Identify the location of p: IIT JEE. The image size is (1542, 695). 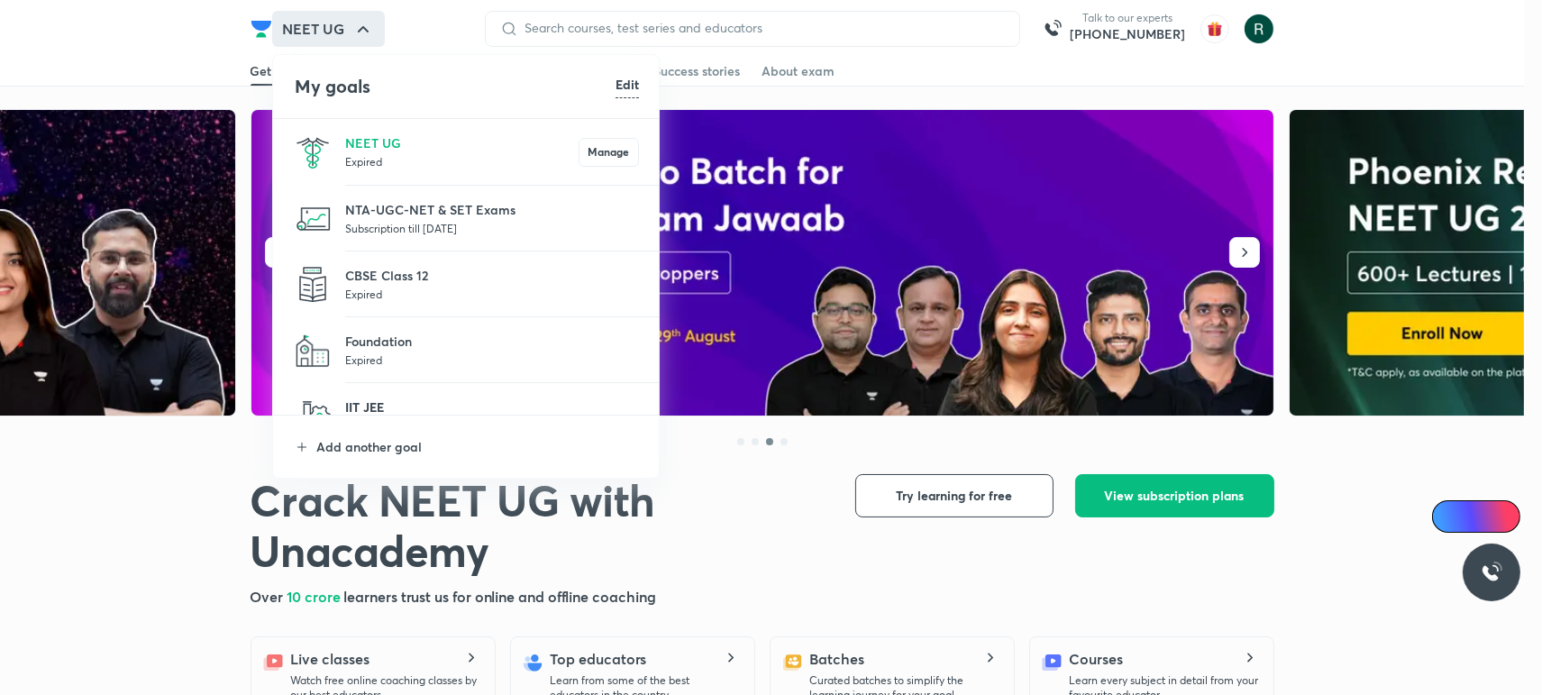
(492, 407).